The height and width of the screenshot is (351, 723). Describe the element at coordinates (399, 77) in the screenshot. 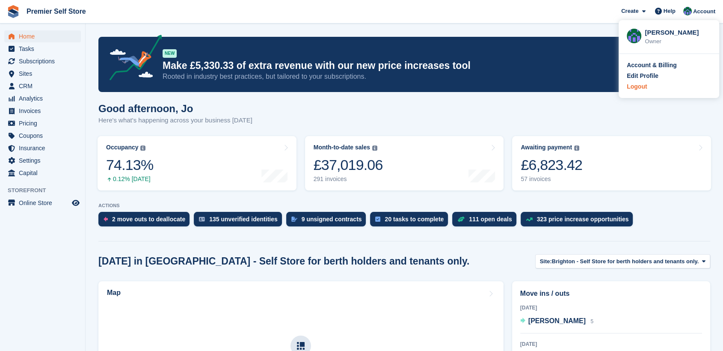

I see `p: Rooted in industry best practices, but tailored to your subscriptions.` at that location.